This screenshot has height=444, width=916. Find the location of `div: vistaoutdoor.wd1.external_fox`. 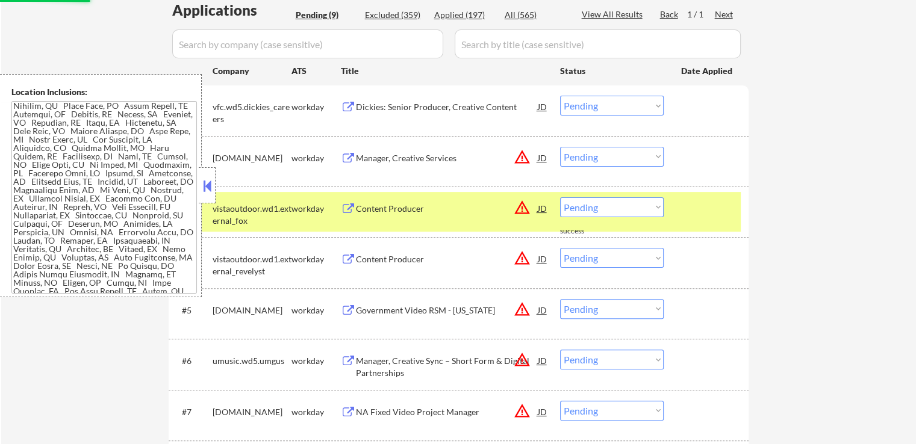

div: vistaoutdoor.wd1.external_fox is located at coordinates (252, 214).